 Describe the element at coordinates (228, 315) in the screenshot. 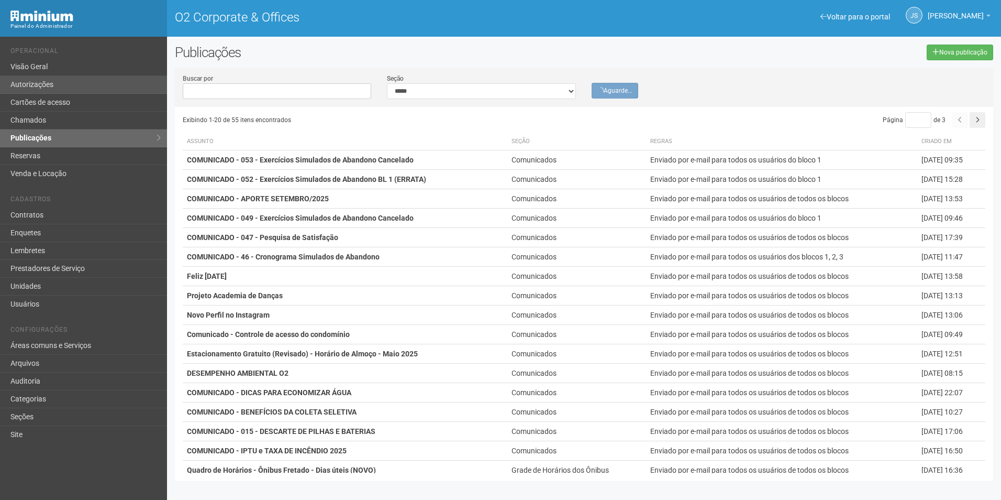

I see `strong: Novo Perfil no Instagram` at that location.